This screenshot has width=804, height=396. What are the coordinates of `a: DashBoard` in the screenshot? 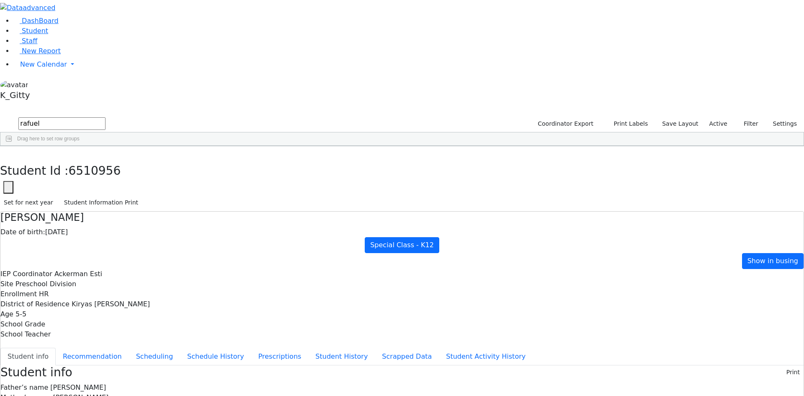 It's located at (36, 21).